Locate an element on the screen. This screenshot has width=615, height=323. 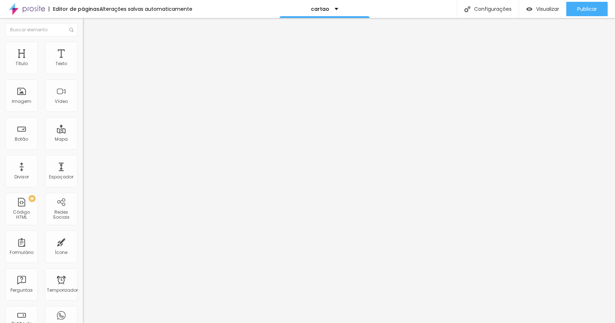
font: Espaçador is located at coordinates (61, 177).